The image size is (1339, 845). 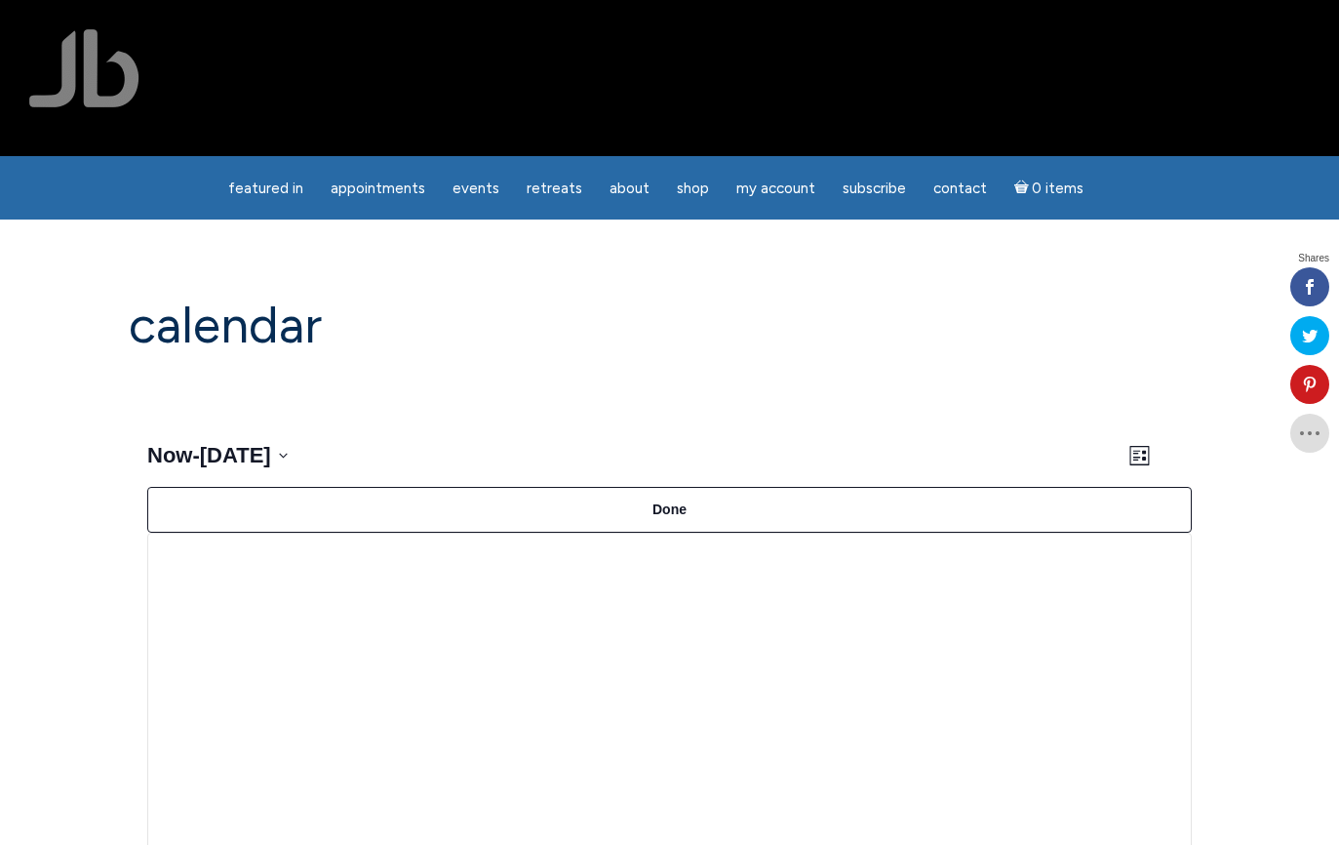 What do you see at coordinates (378, 188) in the screenshot?
I see `a: Appointments` at bounding box center [378, 188].